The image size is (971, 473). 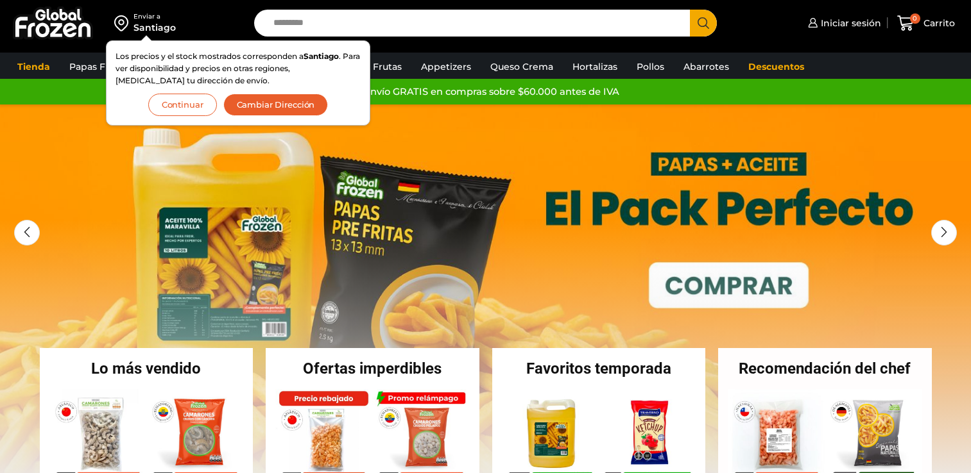 What do you see at coordinates (446, 67) in the screenshot?
I see `a: Appetizers` at bounding box center [446, 67].